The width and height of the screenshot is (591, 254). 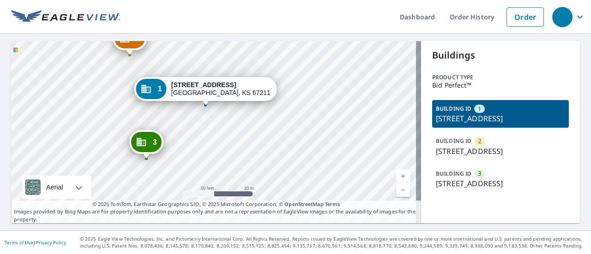 What do you see at coordinates (51, 243) in the screenshot?
I see `a: Privacy Policy` at bounding box center [51, 243].